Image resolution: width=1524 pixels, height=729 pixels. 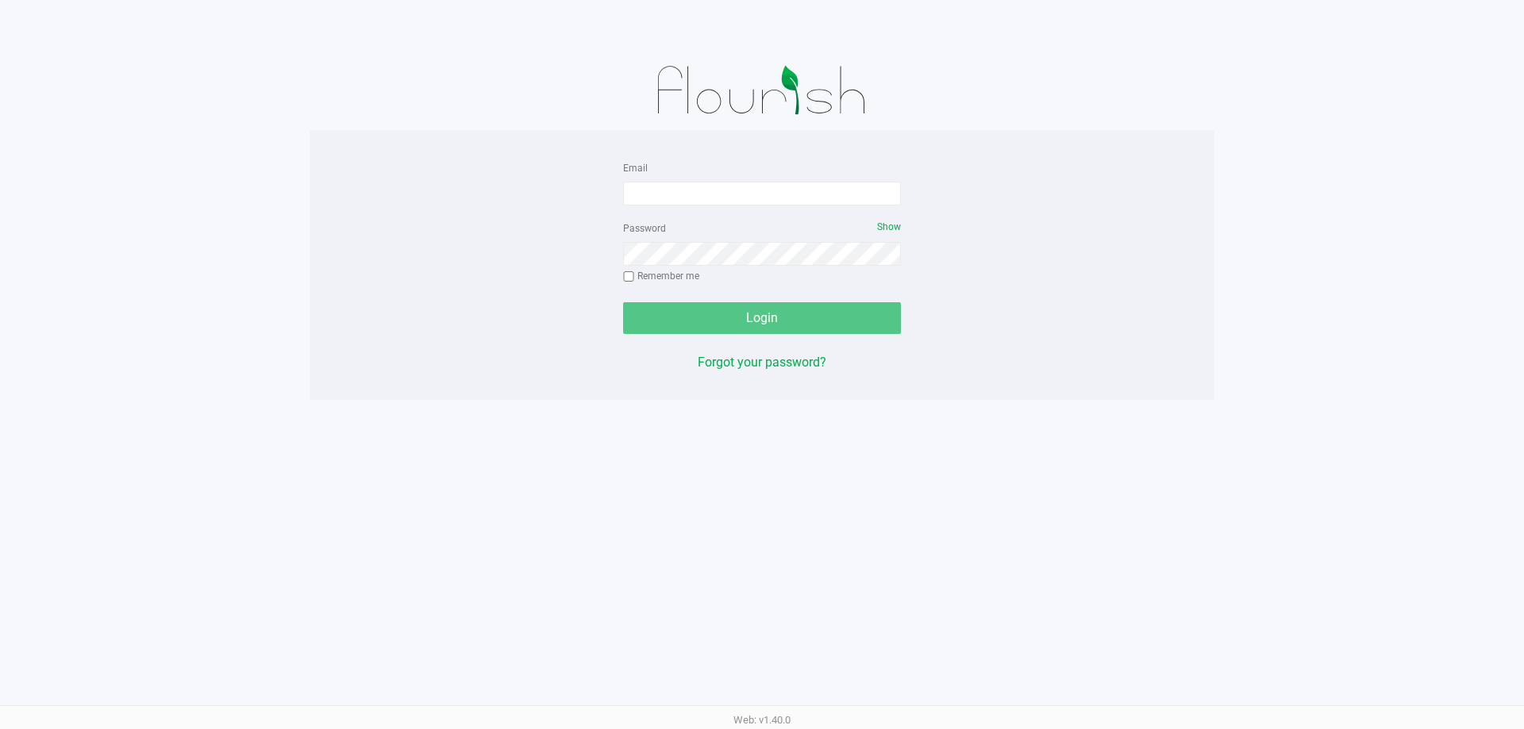 I want to click on span: Web: v1.40.0, so click(x=762, y=720).